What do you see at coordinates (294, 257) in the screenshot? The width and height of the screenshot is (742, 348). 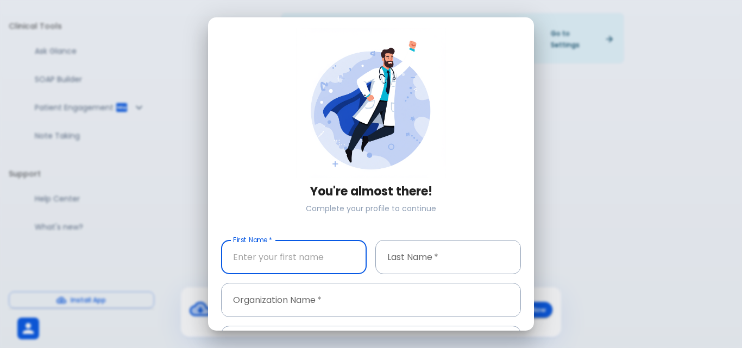 I see `input: Enter your first name` at bounding box center [294, 257].